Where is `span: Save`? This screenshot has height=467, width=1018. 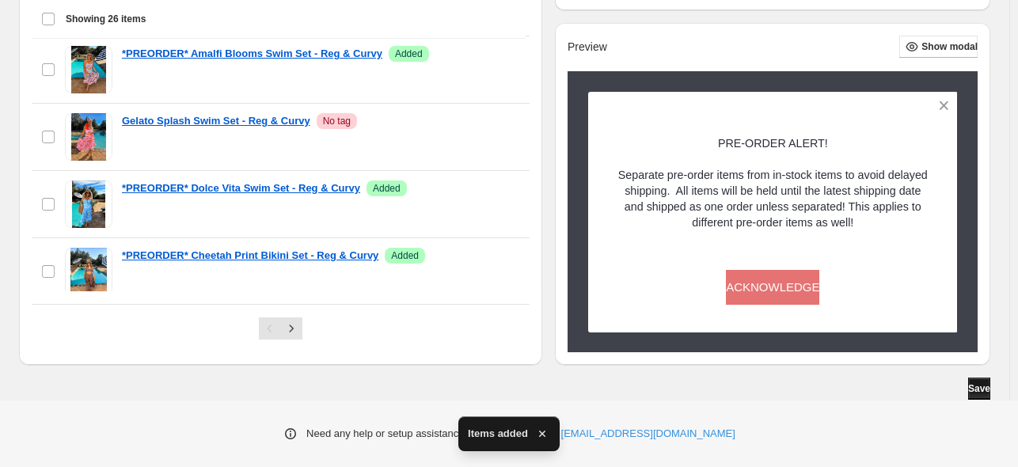
span: Save is located at coordinates (979, 389).